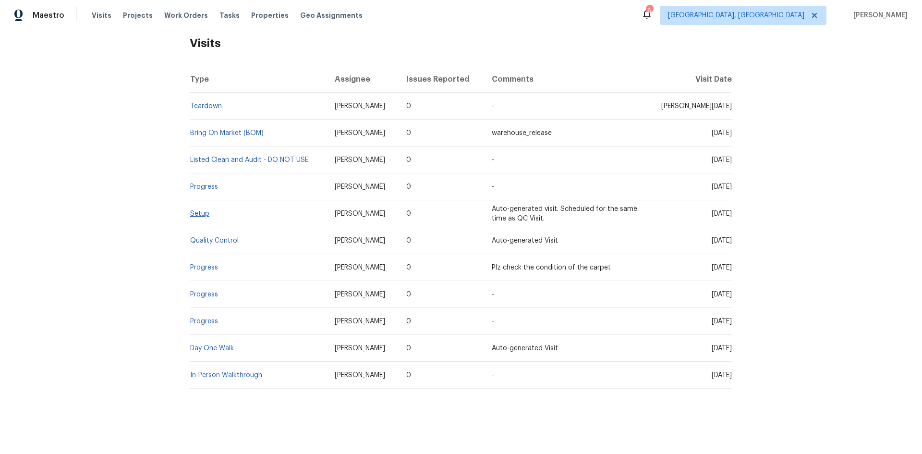  What do you see at coordinates (226, 375) in the screenshot?
I see `a: In-Person Walkthrough` at bounding box center [226, 375].